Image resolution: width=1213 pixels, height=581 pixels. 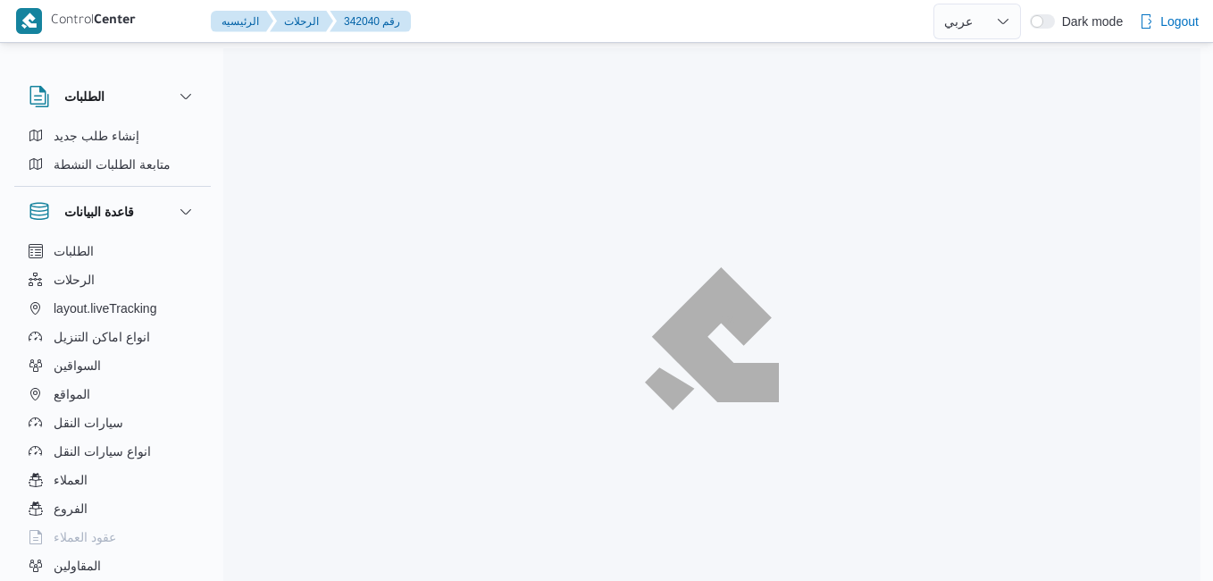 What do you see at coordinates (71, 394) in the screenshot?
I see `span: المواقع` at bounding box center [71, 394].